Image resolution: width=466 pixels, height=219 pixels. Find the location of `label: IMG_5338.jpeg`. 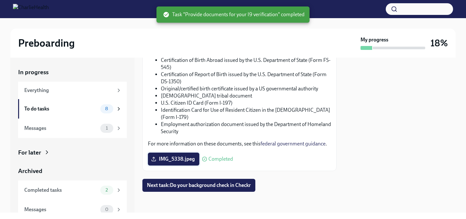

label: IMG_5338.jpeg is located at coordinates (173, 159).